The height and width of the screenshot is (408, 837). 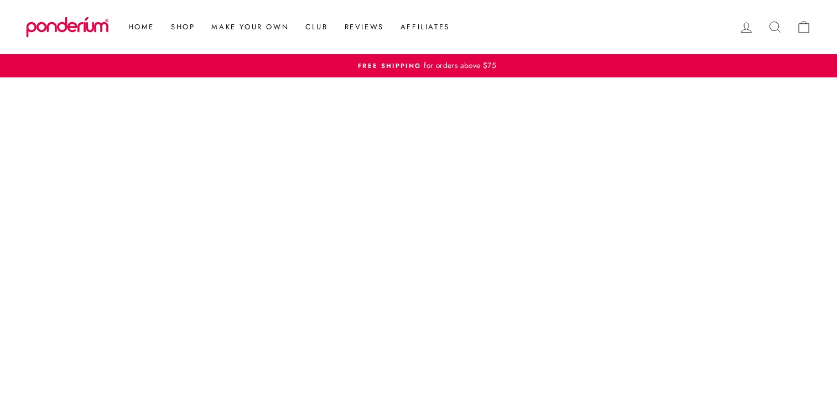 What do you see at coordinates (316, 27) in the screenshot?
I see `a: Club` at bounding box center [316, 27].